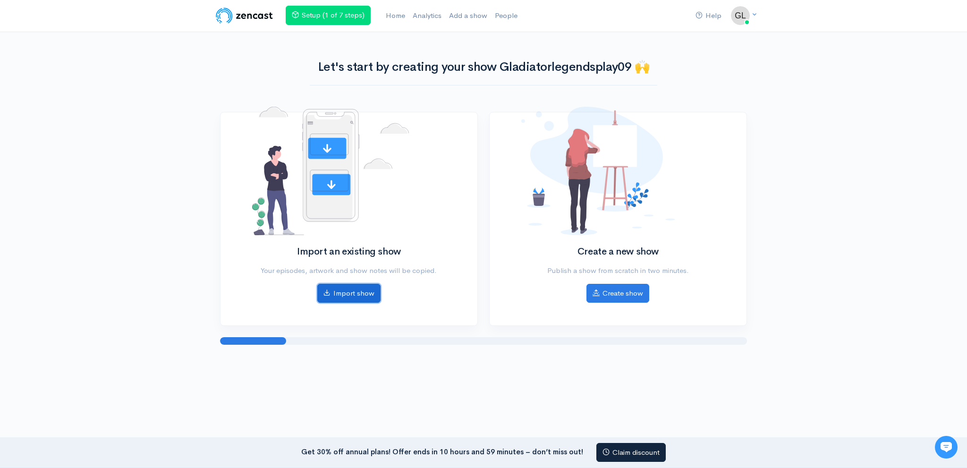  Describe the element at coordinates (442, 451) in the screenshot. I see `strong: Get 30% off annual plans! Offer ends in 10 hours and 59 minutes – don’t miss out!` at that location.